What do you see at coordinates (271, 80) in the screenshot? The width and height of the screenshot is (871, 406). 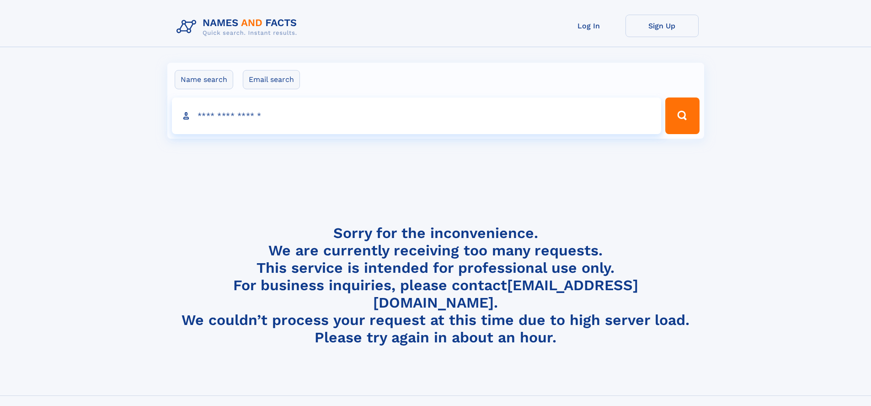 I see `label: Email search` at bounding box center [271, 80].